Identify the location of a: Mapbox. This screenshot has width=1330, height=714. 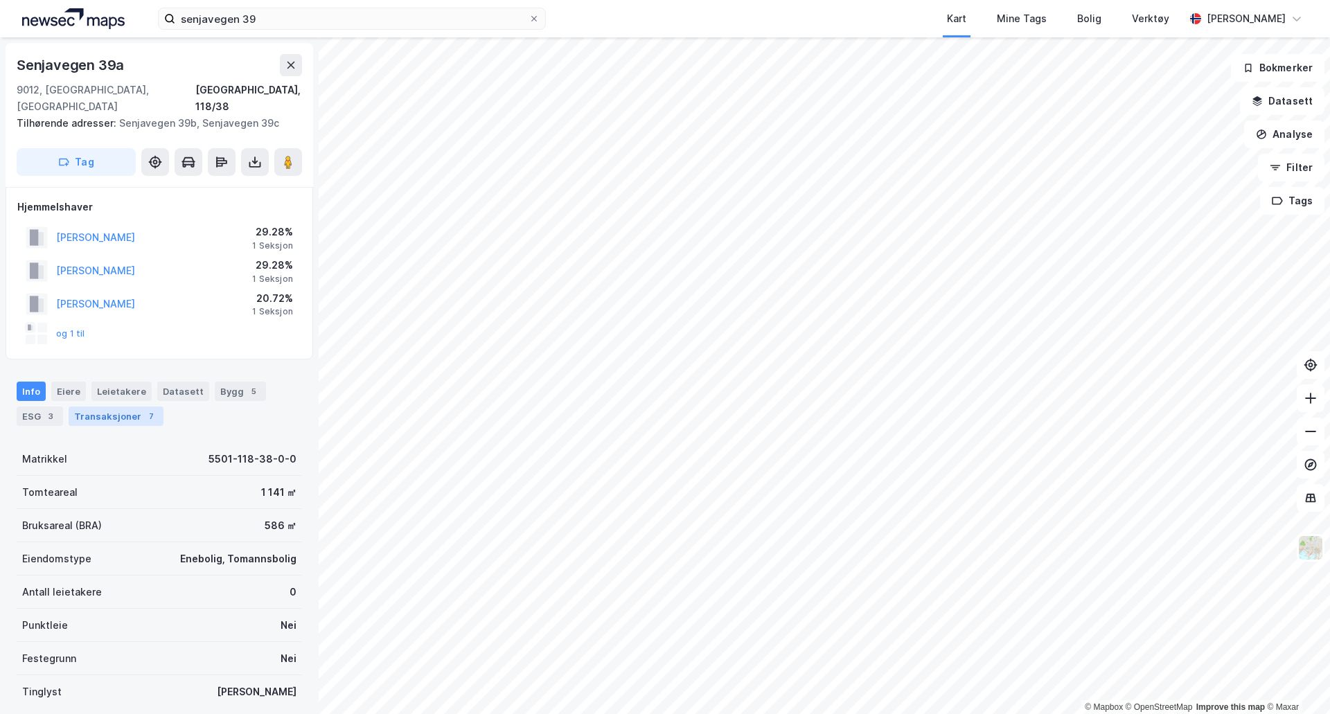
(1104, 707).